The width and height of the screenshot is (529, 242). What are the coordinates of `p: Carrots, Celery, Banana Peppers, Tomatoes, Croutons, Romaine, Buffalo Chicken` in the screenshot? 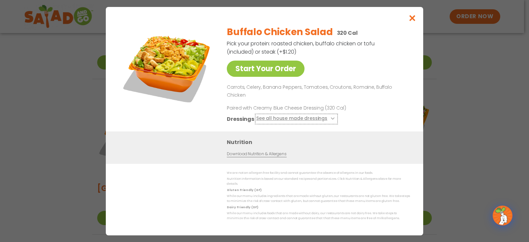 It's located at (317, 91).